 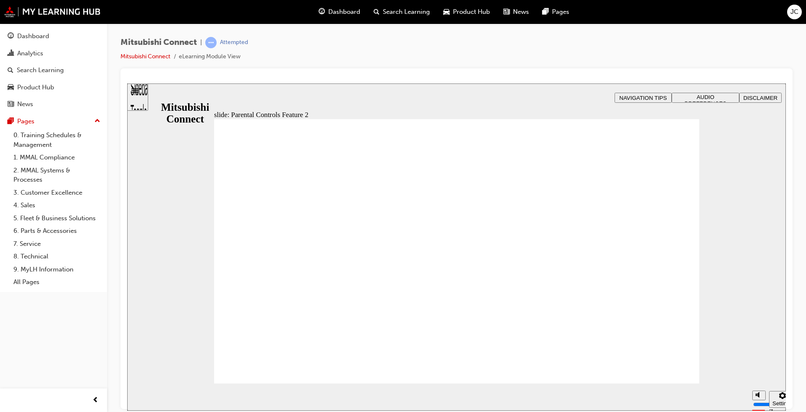 What do you see at coordinates (234, 42) in the screenshot?
I see `div: Attempted` at bounding box center [234, 42].